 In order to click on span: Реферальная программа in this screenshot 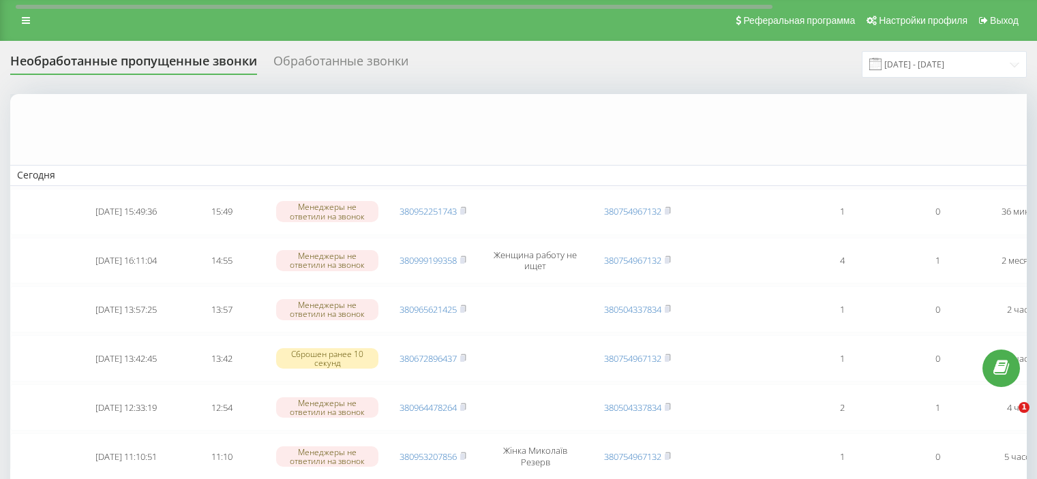, I will do `click(799, 20)`.